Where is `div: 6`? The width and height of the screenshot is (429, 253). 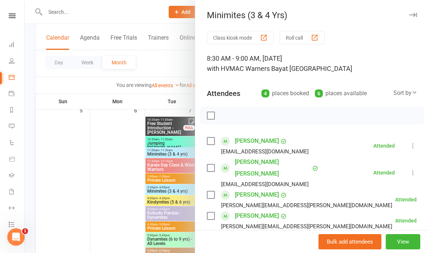 div: 6 is located at coordinates (319, 93).